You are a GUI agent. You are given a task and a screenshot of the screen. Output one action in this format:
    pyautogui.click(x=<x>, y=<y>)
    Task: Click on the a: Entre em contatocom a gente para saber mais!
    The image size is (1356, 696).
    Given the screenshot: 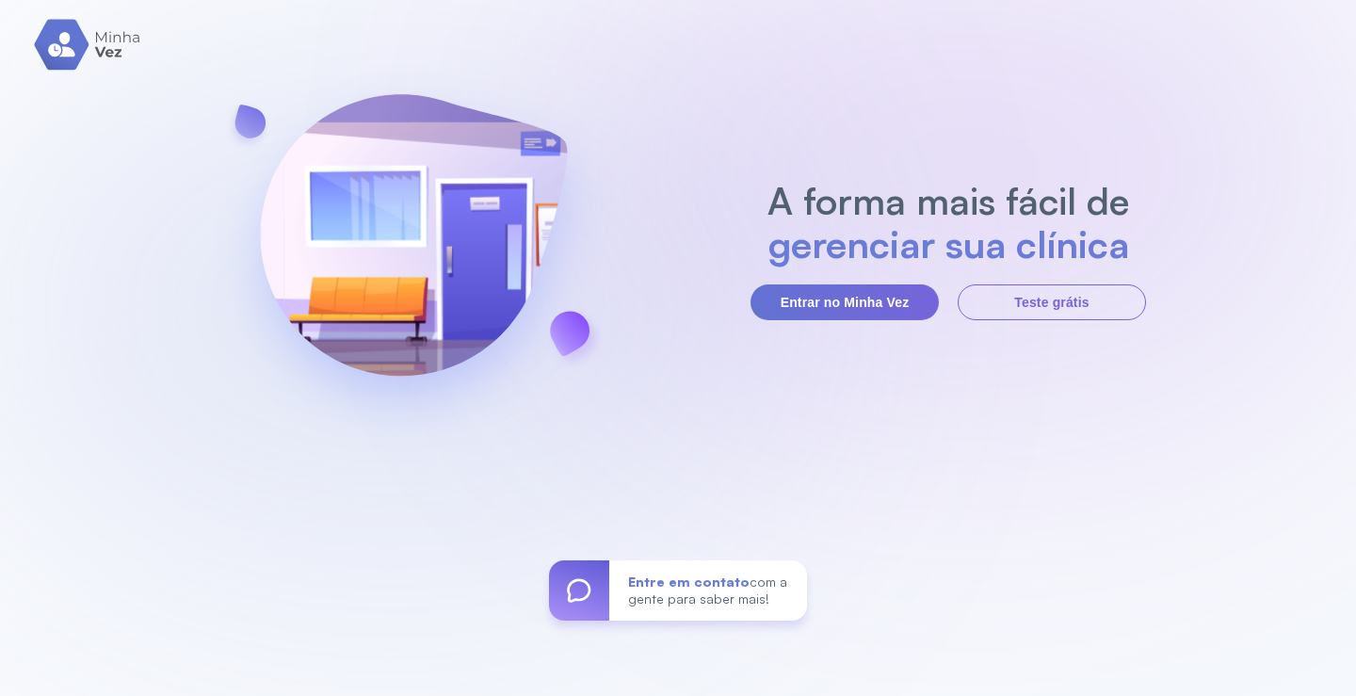 What is the action you would take?
    pyautogui.click(x=678, y=590)
    